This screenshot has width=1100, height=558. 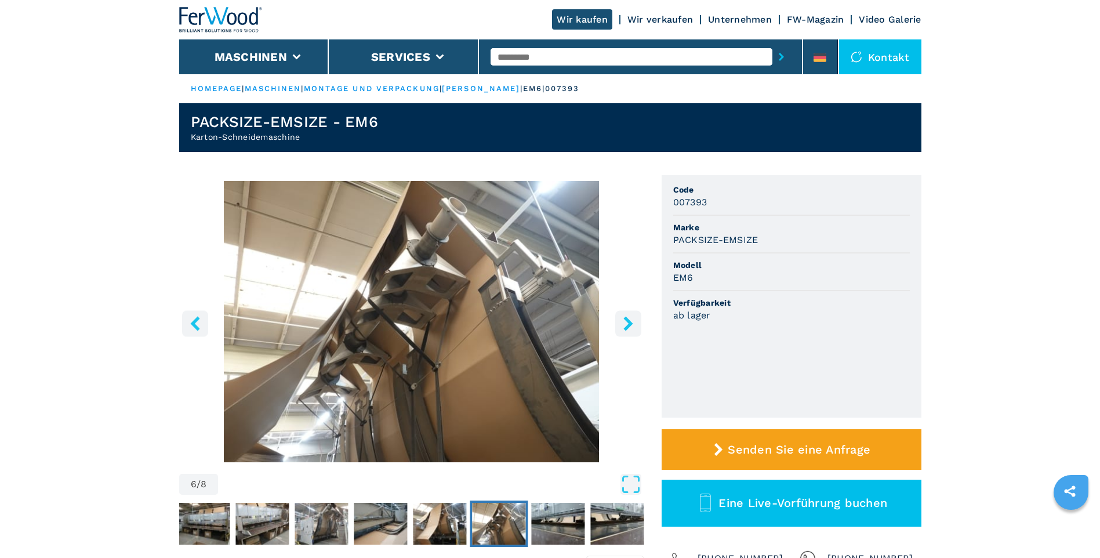 I want to click on a: Unternehmen, so click(x=740, y=19).